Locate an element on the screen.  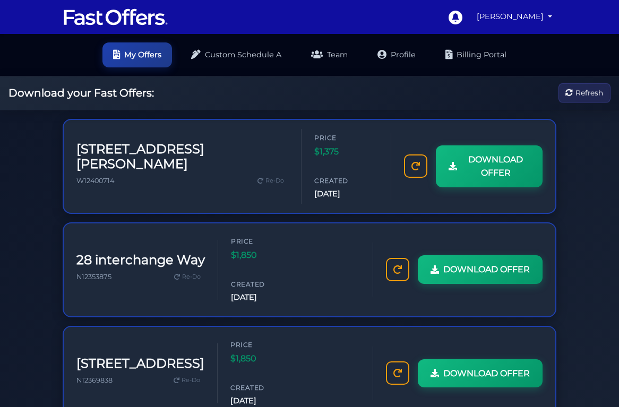
span: N12353875 is located at coordinates (94, 276).